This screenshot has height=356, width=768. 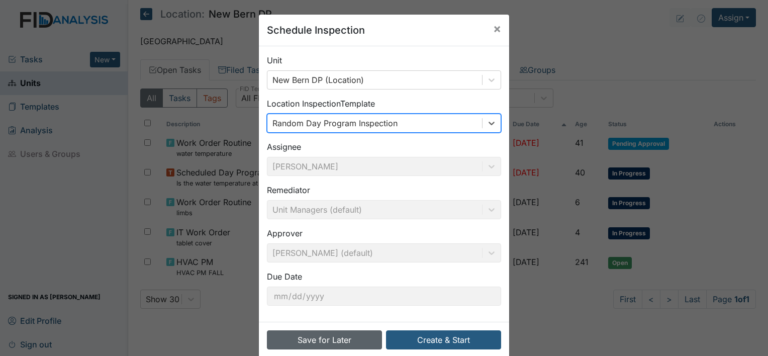 What do you see at coordinates (324, 340) in the screenshot?
I see `button: Save for Later` at bounding box center [324, 340].